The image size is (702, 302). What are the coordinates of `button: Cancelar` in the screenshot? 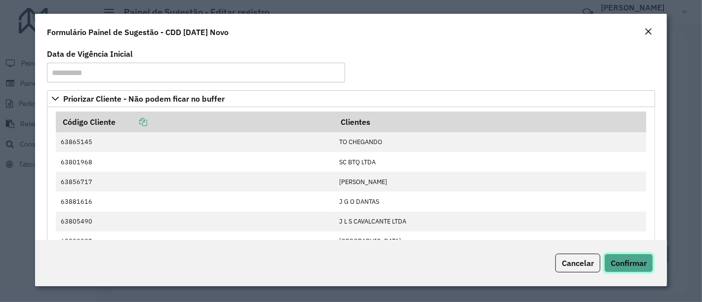 It's located at (578, 263).